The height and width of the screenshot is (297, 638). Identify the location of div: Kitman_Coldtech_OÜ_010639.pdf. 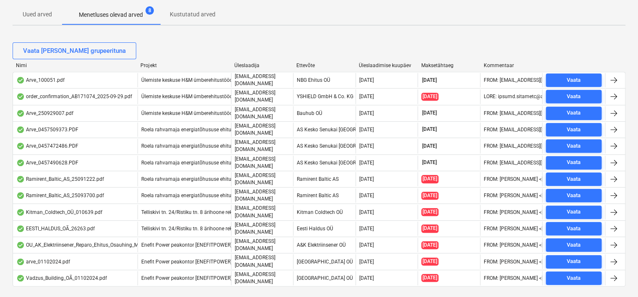
(59, 212).